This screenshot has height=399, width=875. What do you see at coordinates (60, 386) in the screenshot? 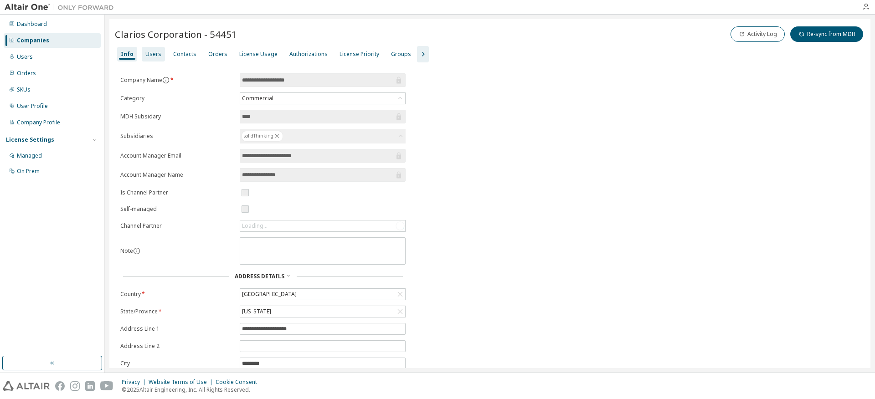
I see `img: facebook.svg` at bounding box center [60, 386].